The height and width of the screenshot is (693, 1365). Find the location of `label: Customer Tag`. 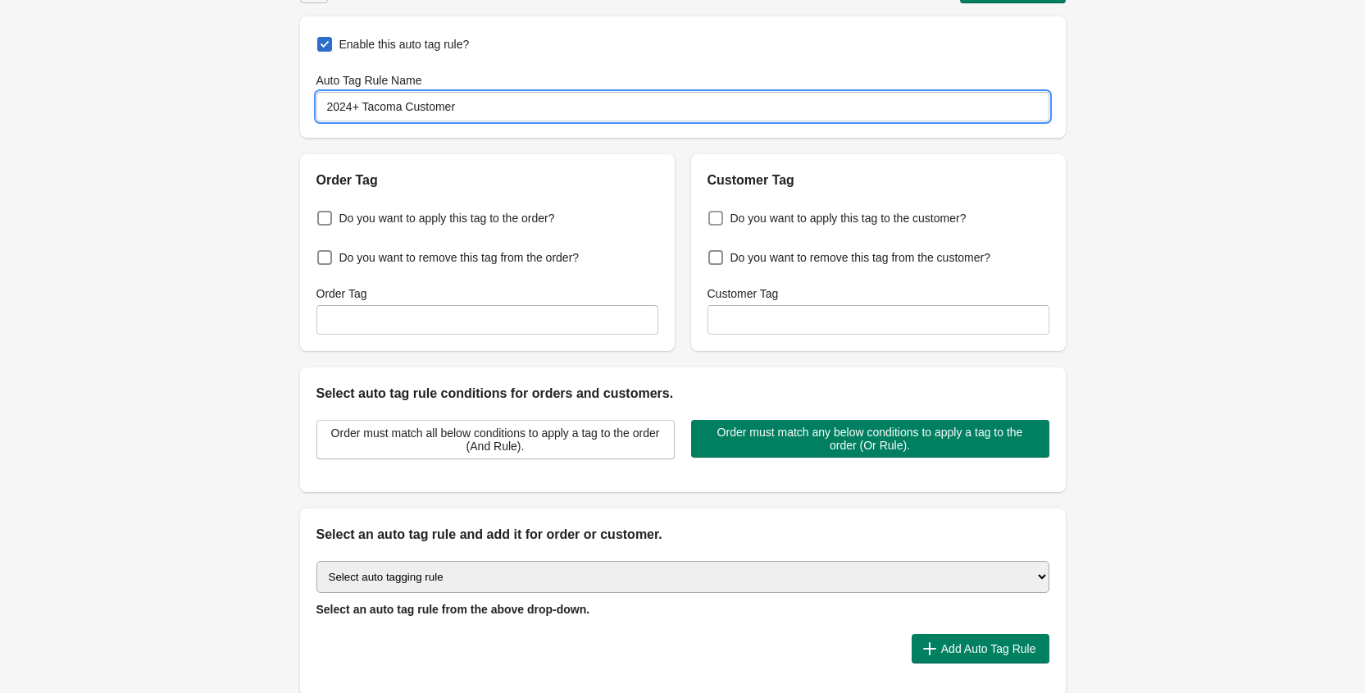

label: Customer Tag is located at coordinates (743, 294).